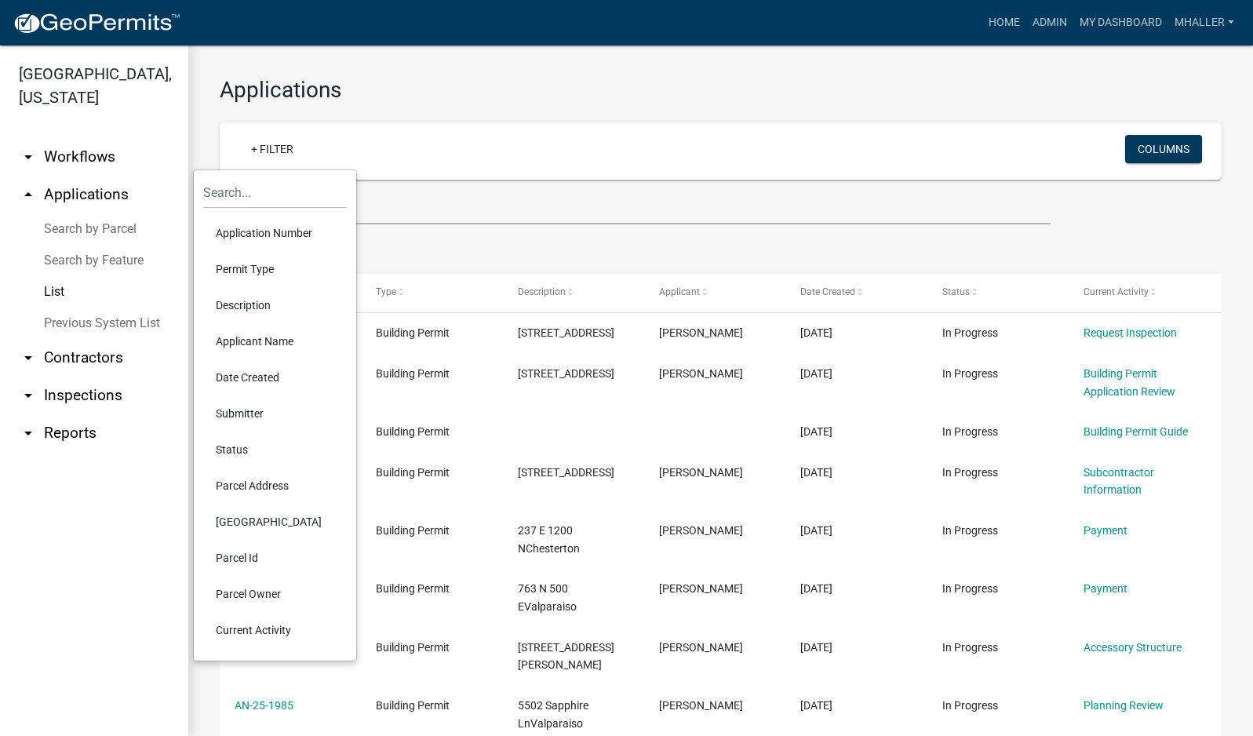 The width and height of the screenshot is (1253, 736). What do you see at coordinates (275, 269) in the screenshot?
I see `li: Permit Type` at bounding box center [275, 269].